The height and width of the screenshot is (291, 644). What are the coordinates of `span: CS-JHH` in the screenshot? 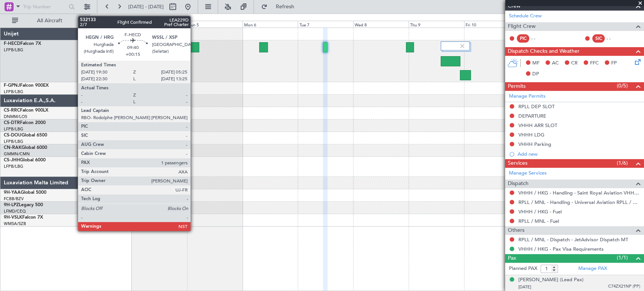 It's located at (12, 160).